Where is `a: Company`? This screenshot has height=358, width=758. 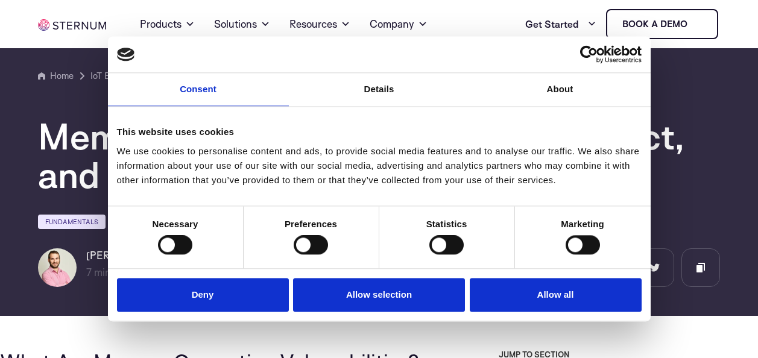 a: Company is located at coordinates (398, 24).